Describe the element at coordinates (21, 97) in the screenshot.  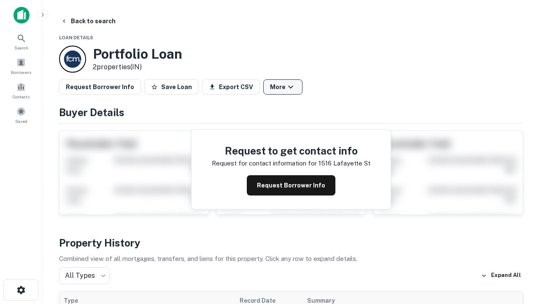
I see `span: Contacts` at that location.